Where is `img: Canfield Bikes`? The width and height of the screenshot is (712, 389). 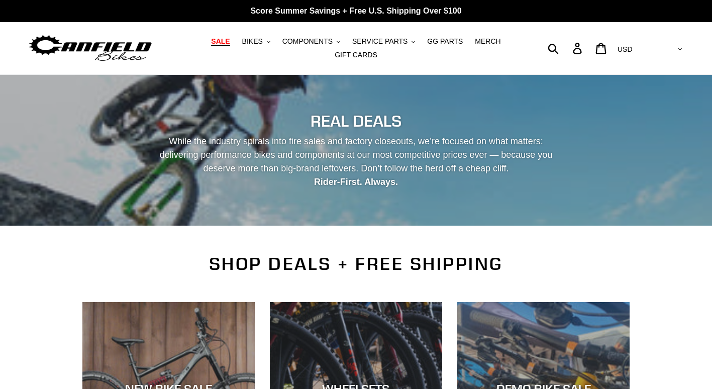 img: Canfield Bikes is located at coordinates (90, 48).